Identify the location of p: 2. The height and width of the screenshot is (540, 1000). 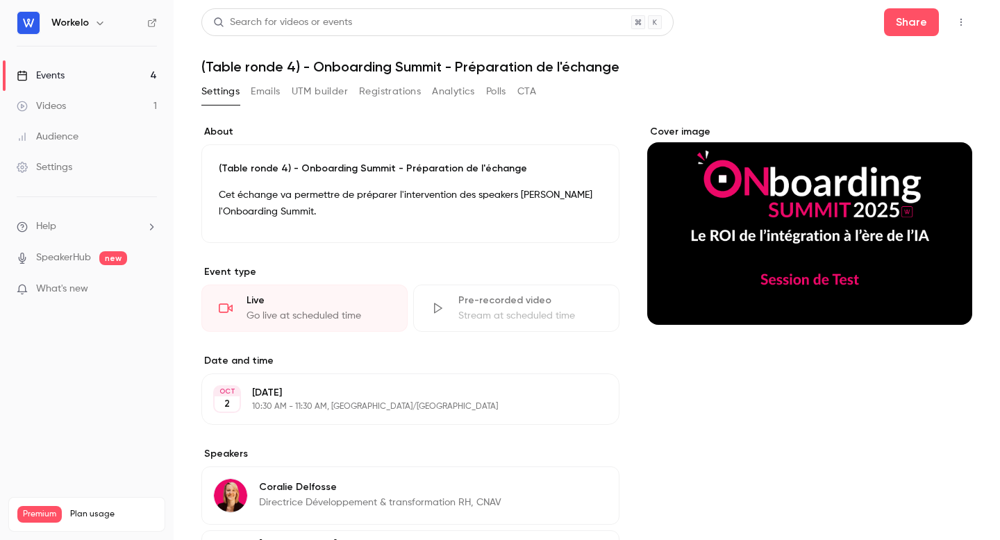
(227, 404).